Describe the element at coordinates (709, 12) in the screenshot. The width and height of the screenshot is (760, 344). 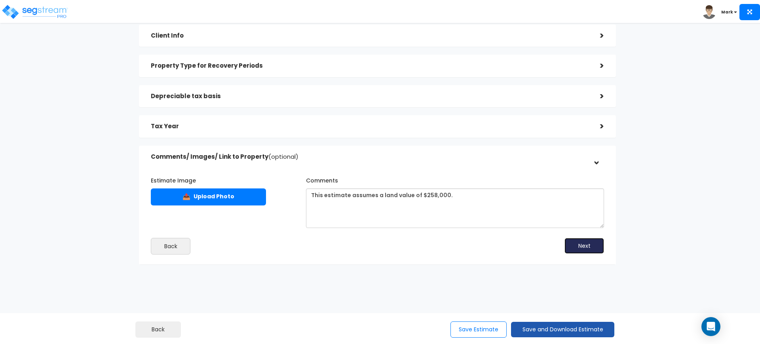
I see `img: avatar.png` at that location.